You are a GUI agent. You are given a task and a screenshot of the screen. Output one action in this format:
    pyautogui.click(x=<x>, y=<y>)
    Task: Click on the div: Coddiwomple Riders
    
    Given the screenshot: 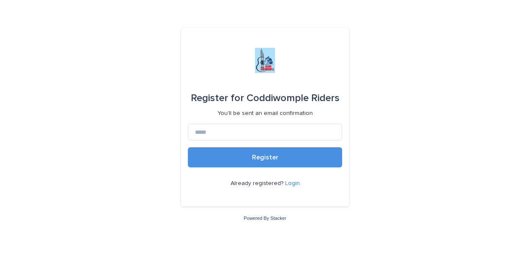 What is the action you would take?
    pyautogui.click(x=265, y=98)
    